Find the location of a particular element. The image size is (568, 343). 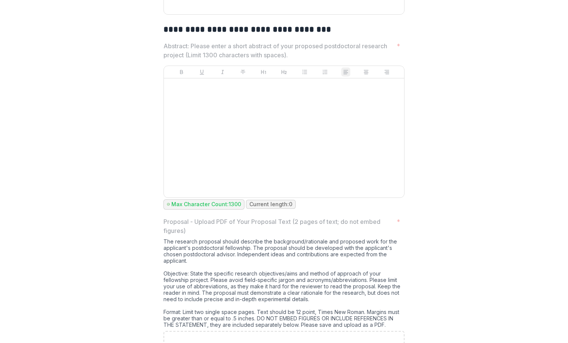

p: Abstract: Please enter a short abstract of your proposed postdoctoral research project (Limit 130... is located at coordinates (278, 50).